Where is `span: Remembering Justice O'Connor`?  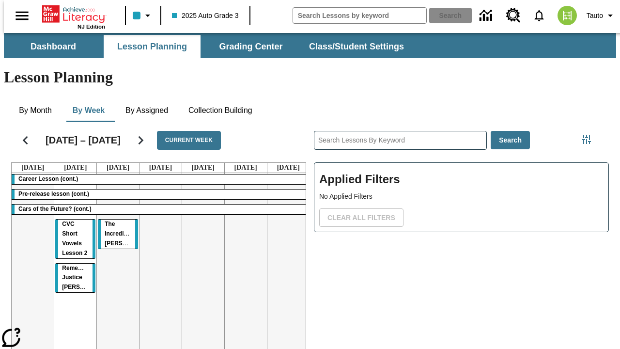 span: Remembering Justice O'Connor is located at coordinates (86, 278).